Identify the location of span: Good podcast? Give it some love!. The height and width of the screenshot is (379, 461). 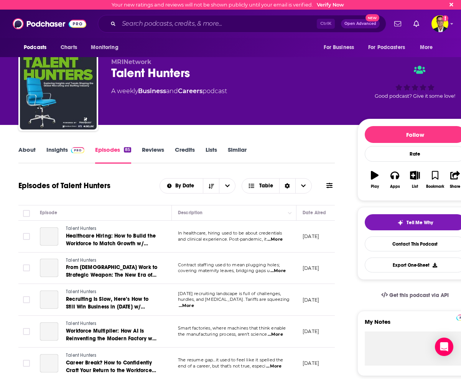
(415, 96).